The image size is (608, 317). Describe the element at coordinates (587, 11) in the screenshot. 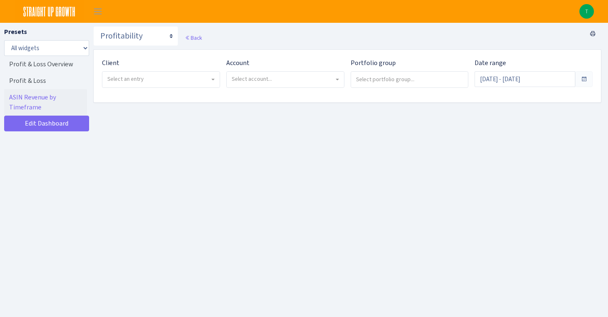

I see `img: Tom First` at that location.